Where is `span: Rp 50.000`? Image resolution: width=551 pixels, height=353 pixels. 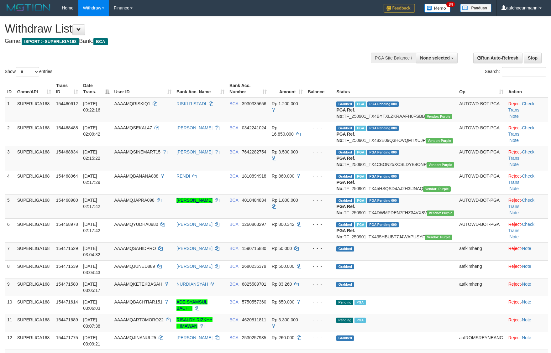 span: Rp 50.000 is located at coordinates (282, 248).